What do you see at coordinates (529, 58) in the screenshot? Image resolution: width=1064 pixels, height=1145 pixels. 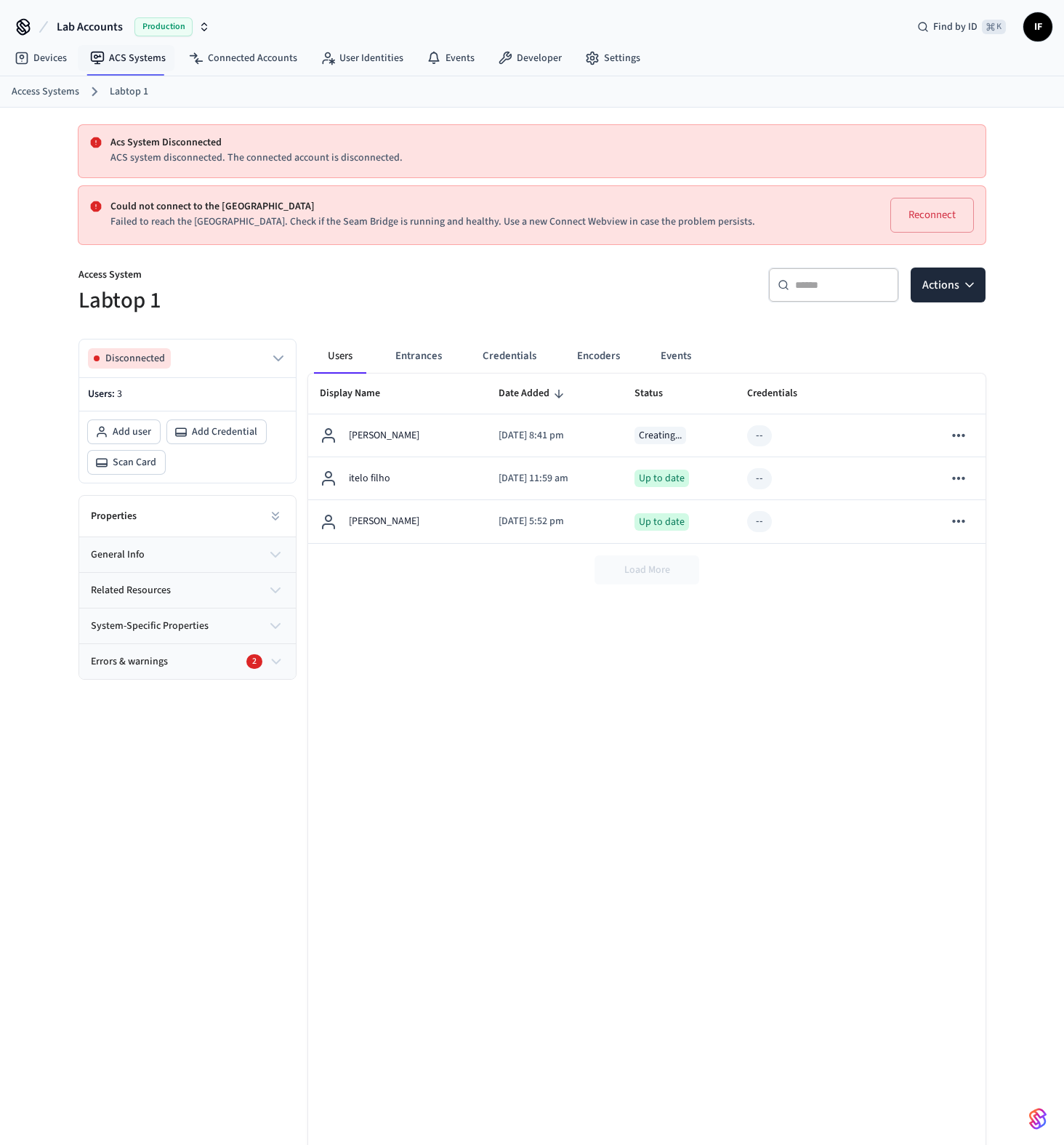 I see `a: Developer` at bounding box center [529, 58].